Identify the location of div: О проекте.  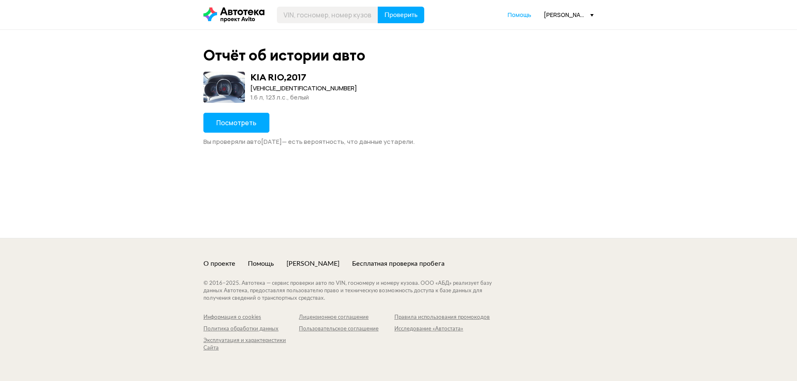
(219, 264).